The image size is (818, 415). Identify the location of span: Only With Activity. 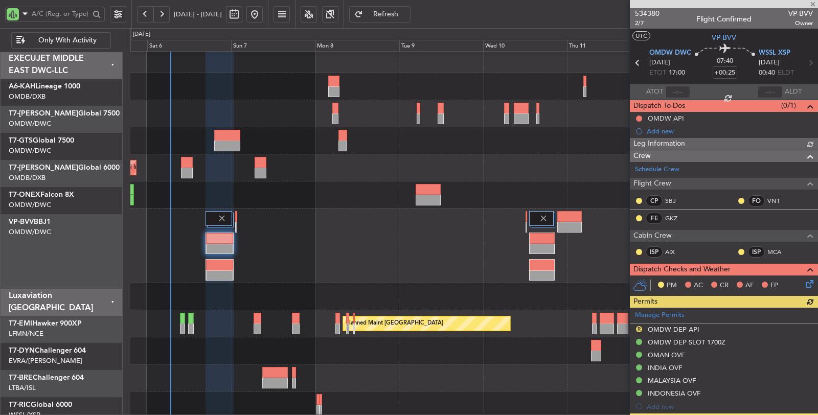
(67, 40).